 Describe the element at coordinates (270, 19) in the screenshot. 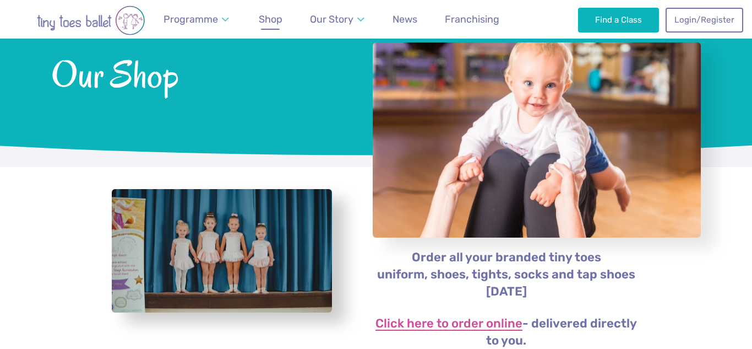

I see `span: Shop` at that location.